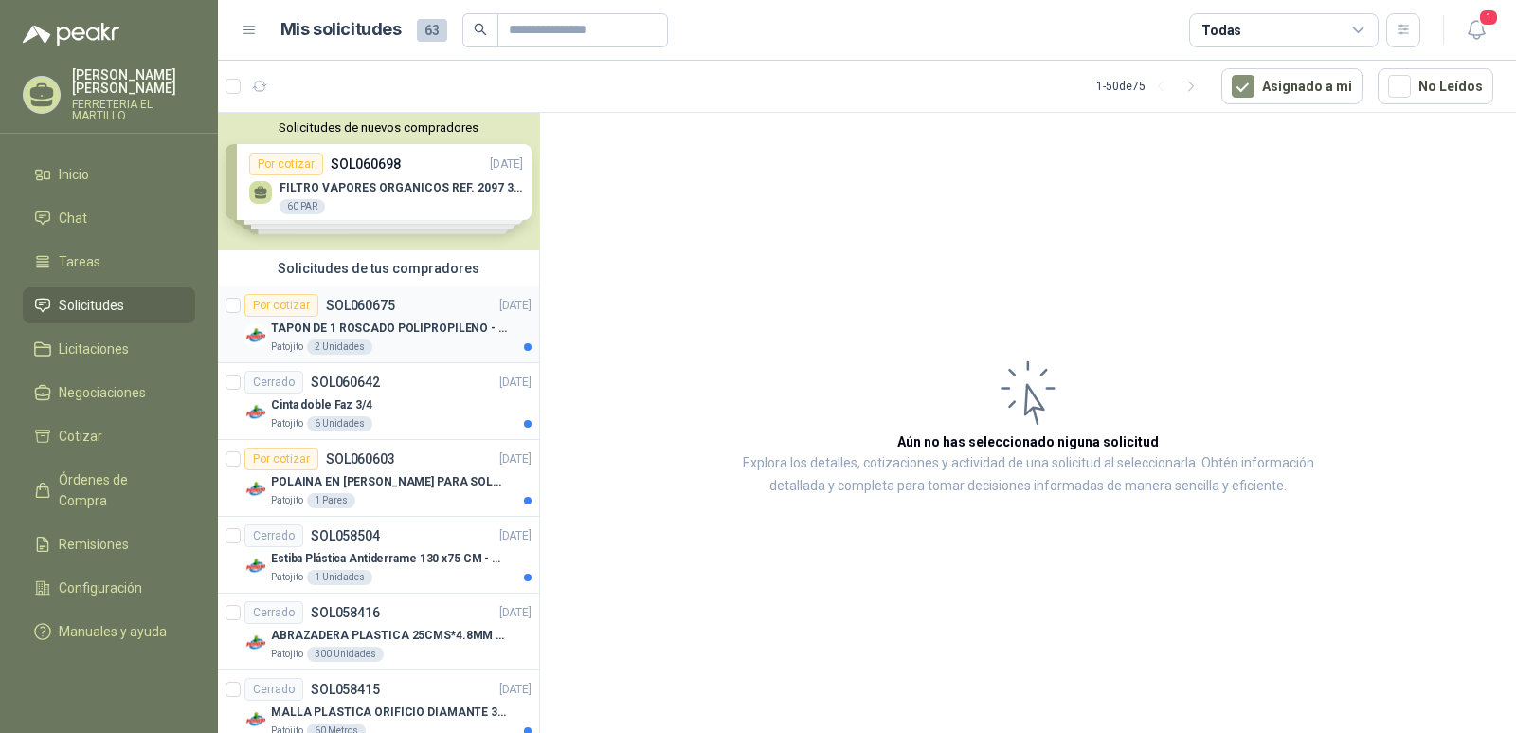 The image size is (1516, 733). What do you see at coordinates (1476, 30) in the screenshot?
I see `button: 1` at bounding box center [1476, 30].